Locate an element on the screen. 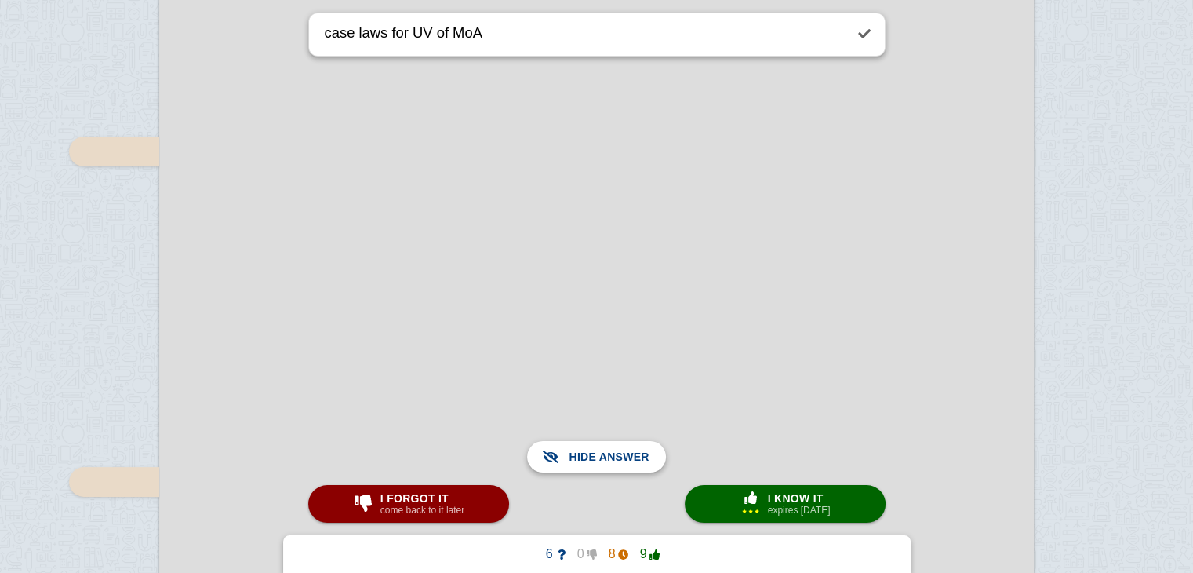 The width and height of the screenshot is (1193, 573). button: Hide answer is located at coordinates (596, 457).